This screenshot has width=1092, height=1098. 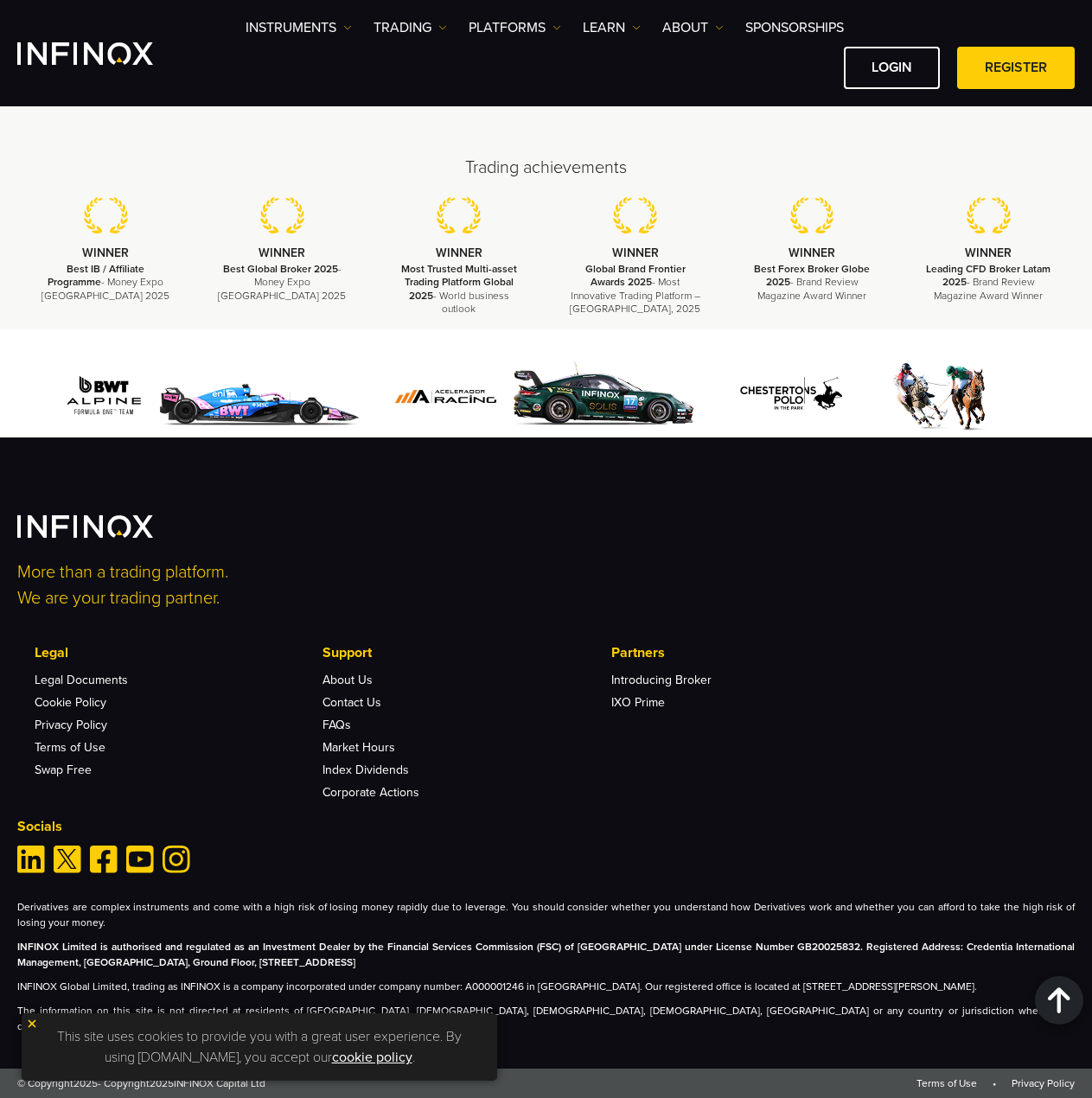 I want to click on a: cookie policy, so click(x=372, y=1057).